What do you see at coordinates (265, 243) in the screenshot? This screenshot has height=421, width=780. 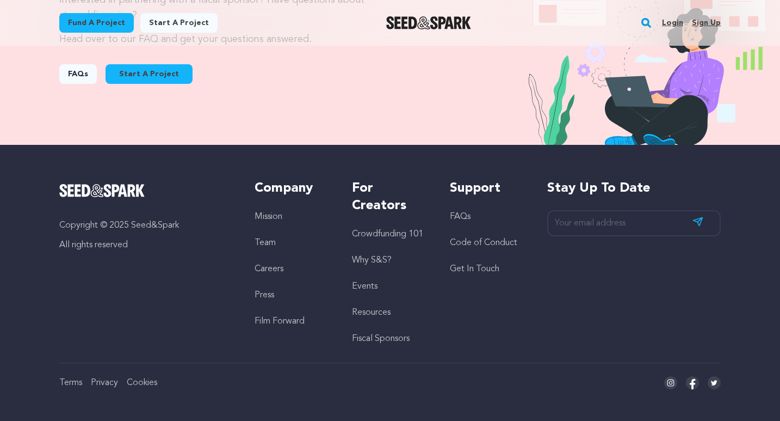 I see `a: Team` at bounding box center [265, 243].